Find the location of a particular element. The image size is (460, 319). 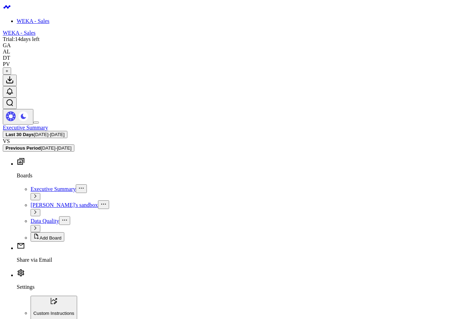

a: Data Quality is located at coordinates (45, 221).